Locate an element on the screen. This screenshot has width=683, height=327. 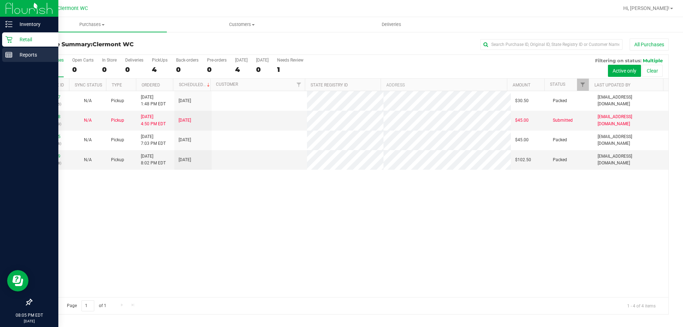
div: In Store is located at coordinates (109, 60).